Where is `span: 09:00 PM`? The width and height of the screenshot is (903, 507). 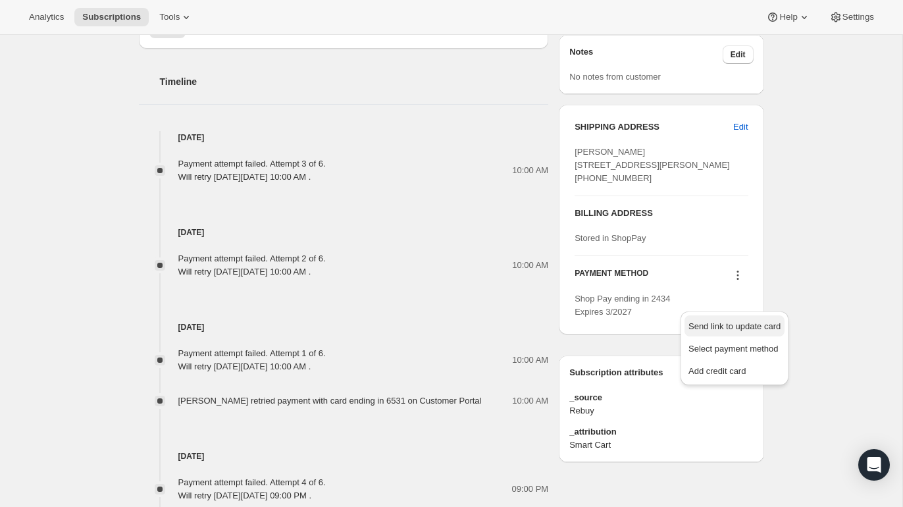
span: 09:00 PM is located at coordinates (530, 489).